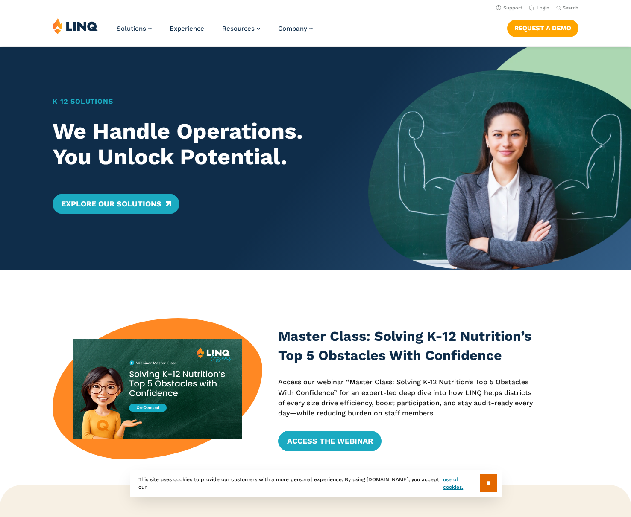  What do you see at coordinates (75, 26) in the screenshot?
I see `img: LINQ | K‑12 Software` at bounding box center [75, 26].